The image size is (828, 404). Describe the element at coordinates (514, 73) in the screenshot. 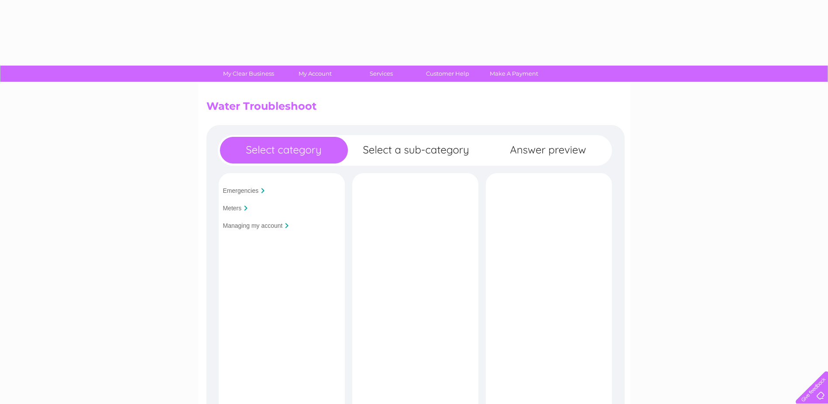

I see `a: Make A Payment` at that location.